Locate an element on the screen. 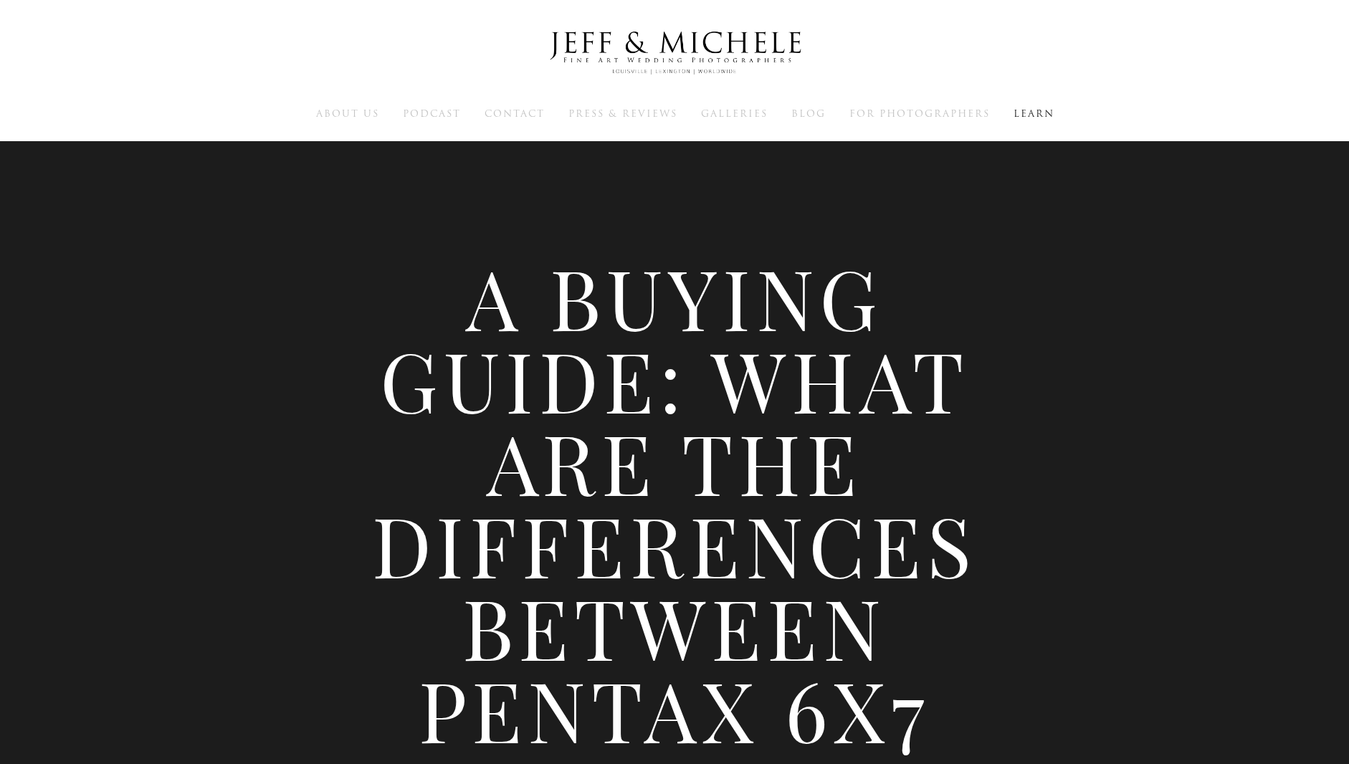 This screenshot has width=1349, height=764. a: Contact is located at coordinates (515, 113).